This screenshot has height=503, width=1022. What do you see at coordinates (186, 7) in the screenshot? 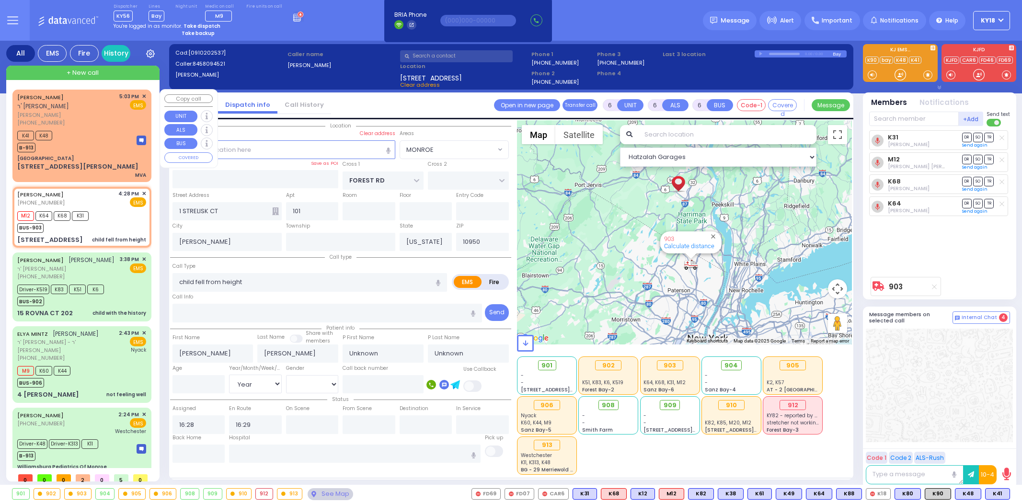
I see `label: Night unit` at bounding box center [186, 7].